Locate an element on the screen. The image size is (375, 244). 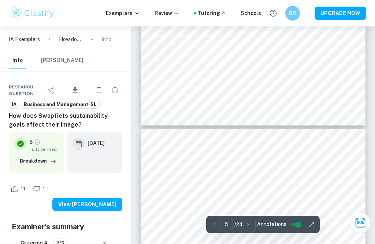
a: IA is located at coordinates (14, 104).